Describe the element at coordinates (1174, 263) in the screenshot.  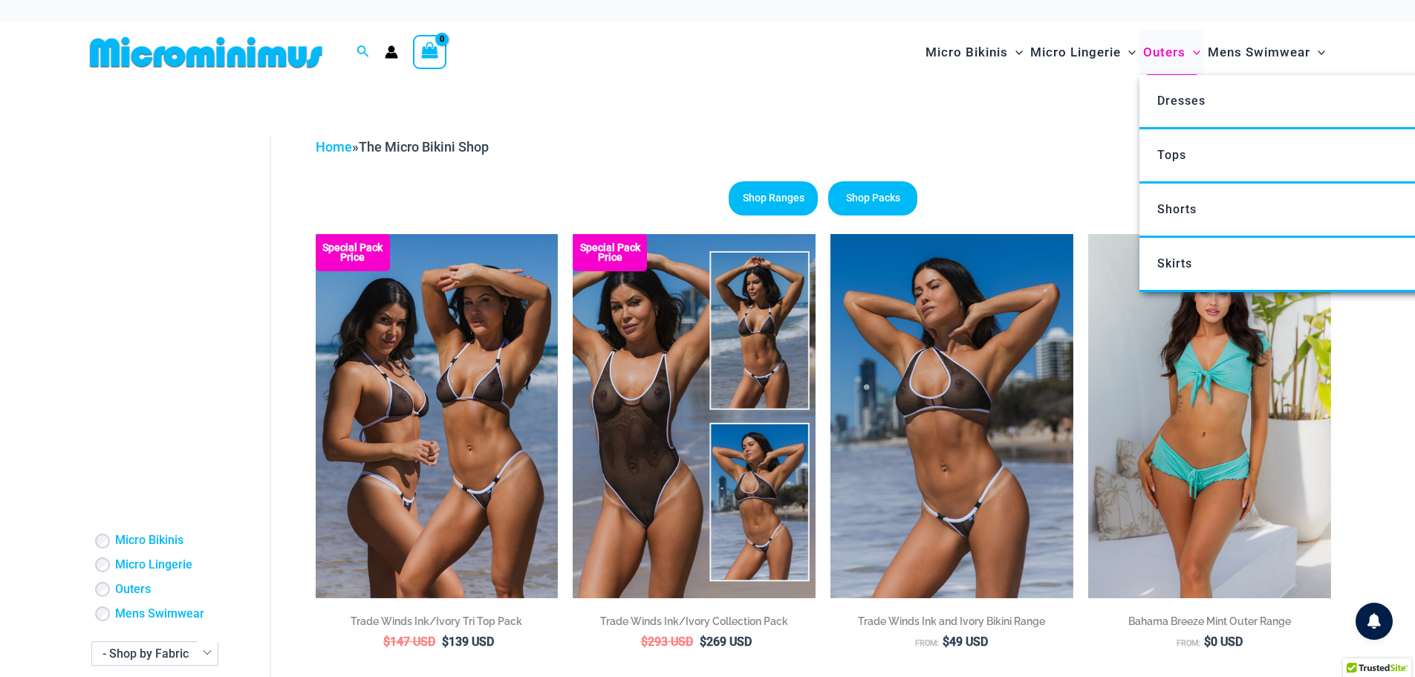
I see `span: Skirts` at that location.